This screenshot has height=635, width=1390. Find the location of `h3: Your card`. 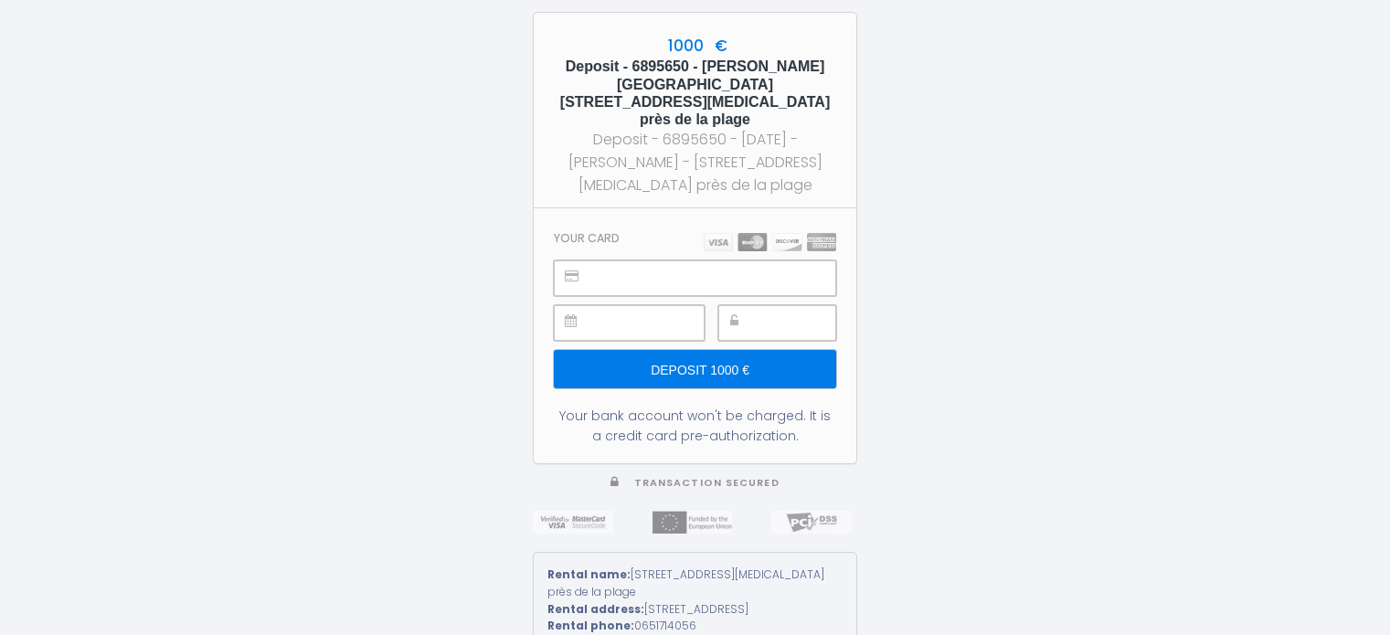

h3: Your card is located at coordinates (587, 238).